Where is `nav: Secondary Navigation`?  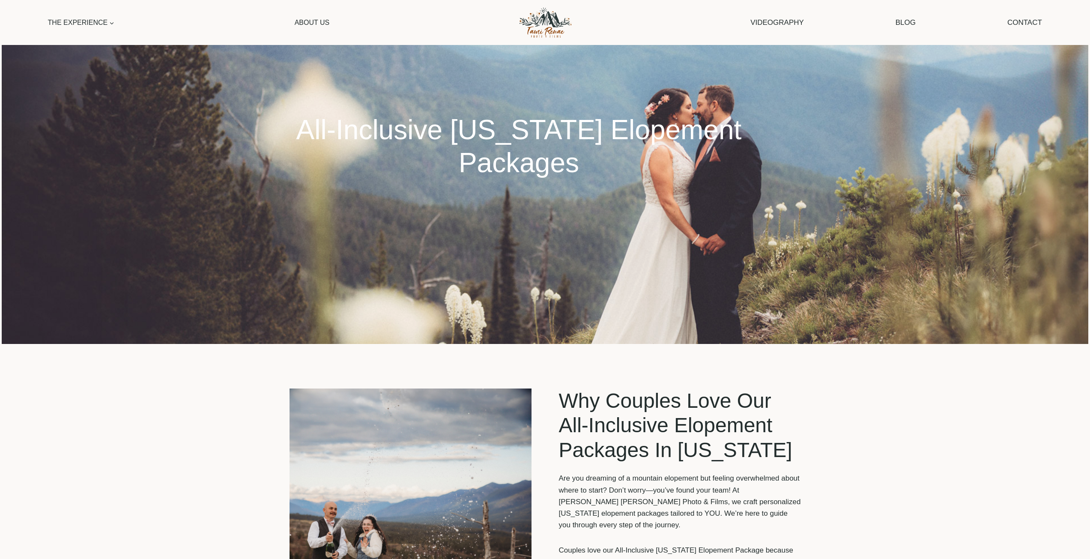
nav: Secondary Navigation is located at coordinates (896, 22).